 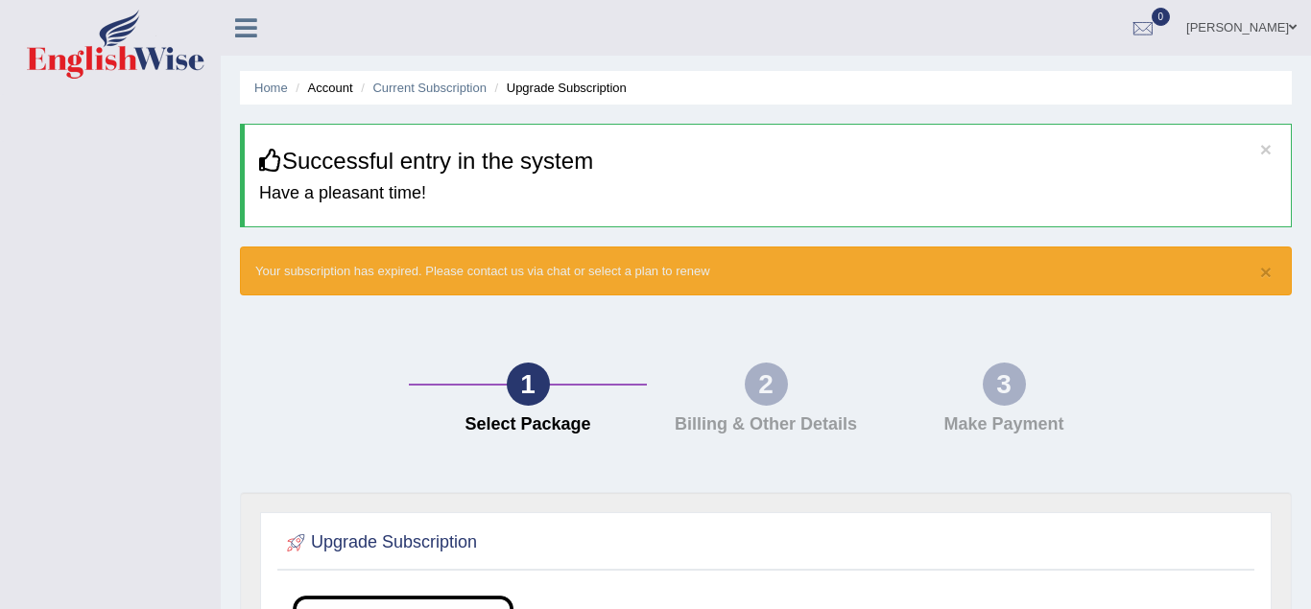 What do you see at coordinates (766, 271) in the screenshot?
I see `div: Your subscription has expired. Please contact us via chat or select a plan to renew` at bounding box center [766, 271].